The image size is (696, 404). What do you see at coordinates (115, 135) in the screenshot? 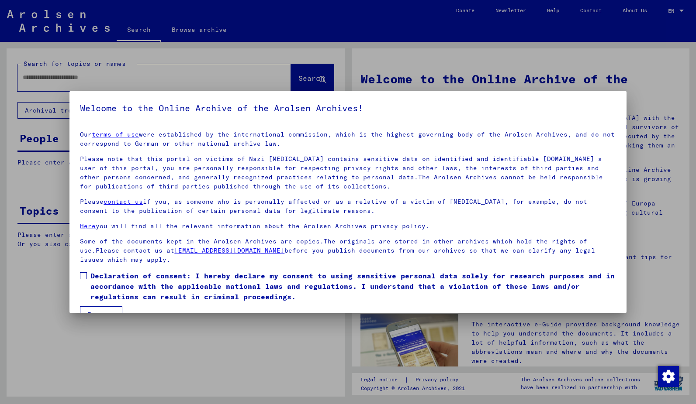
I see `a: terms of use` at bounding box center [115, 135].